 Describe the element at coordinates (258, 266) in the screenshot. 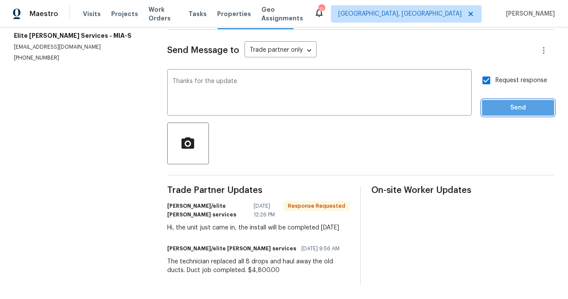

I see `div: The technician replaced all 8 drops and haul away the old ducts. Duct job completed. $4,800.00` at that location.